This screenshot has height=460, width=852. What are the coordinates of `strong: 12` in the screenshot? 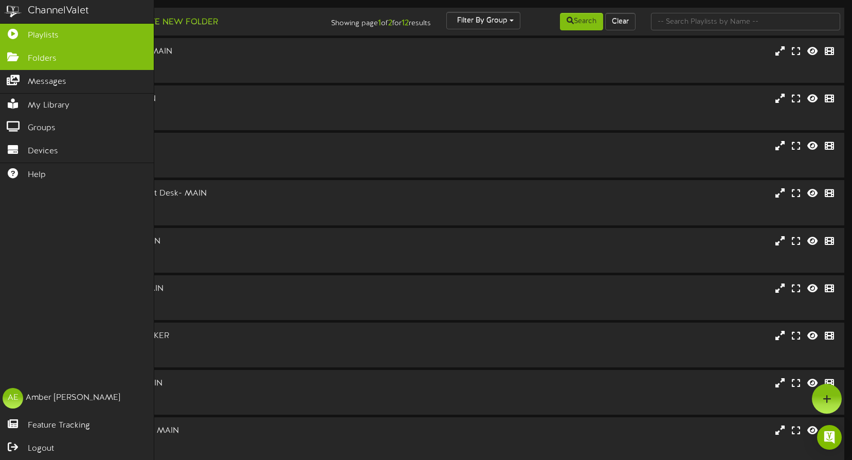 It's located at (405, 23).